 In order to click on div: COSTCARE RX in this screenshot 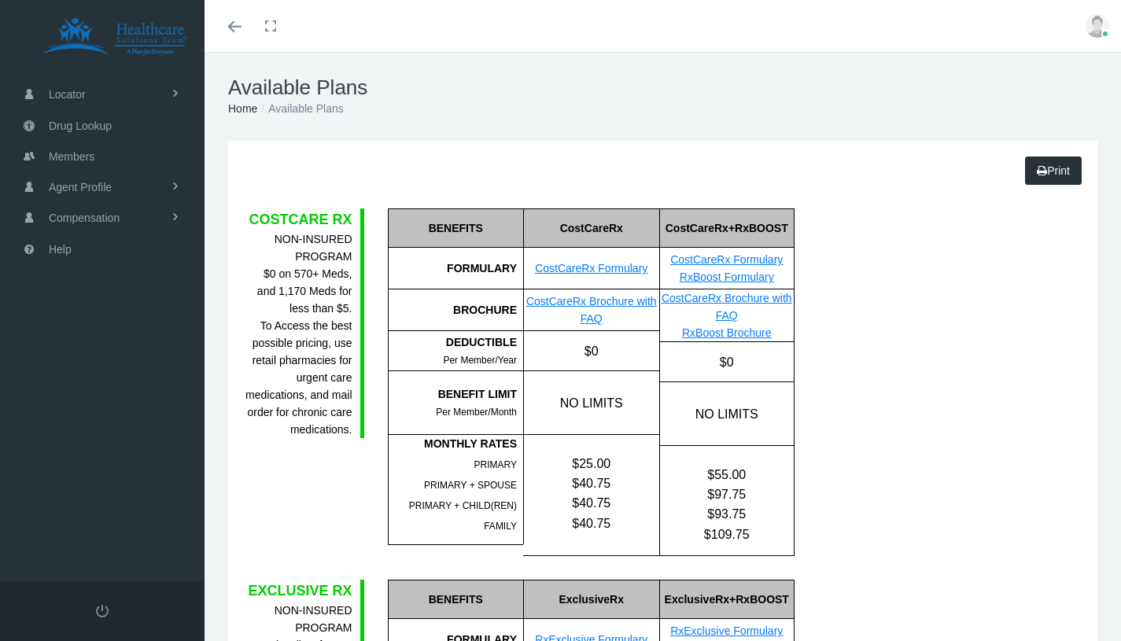, I will do `click(298, 219)`.